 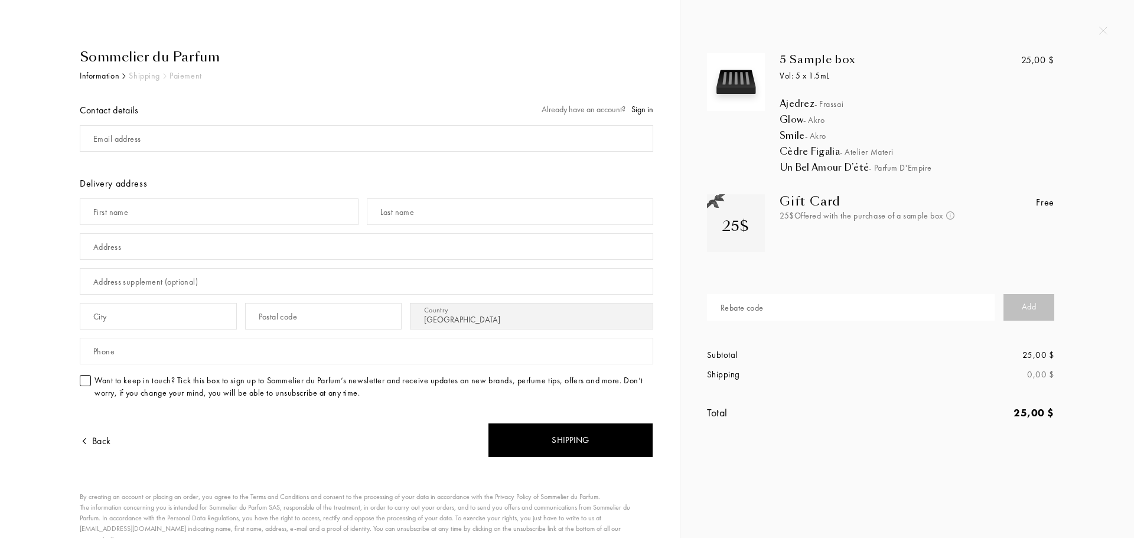 What do you see at coordinates (736, 82) in the screenshot?
I see `img: box_5.svg` at bounding box center [736, 82].